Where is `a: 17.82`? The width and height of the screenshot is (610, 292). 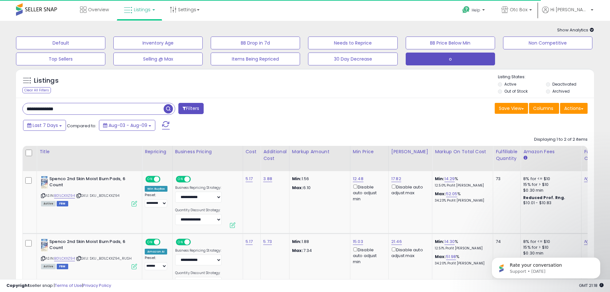
a: 17.82 is located at coordinates (396, 179).